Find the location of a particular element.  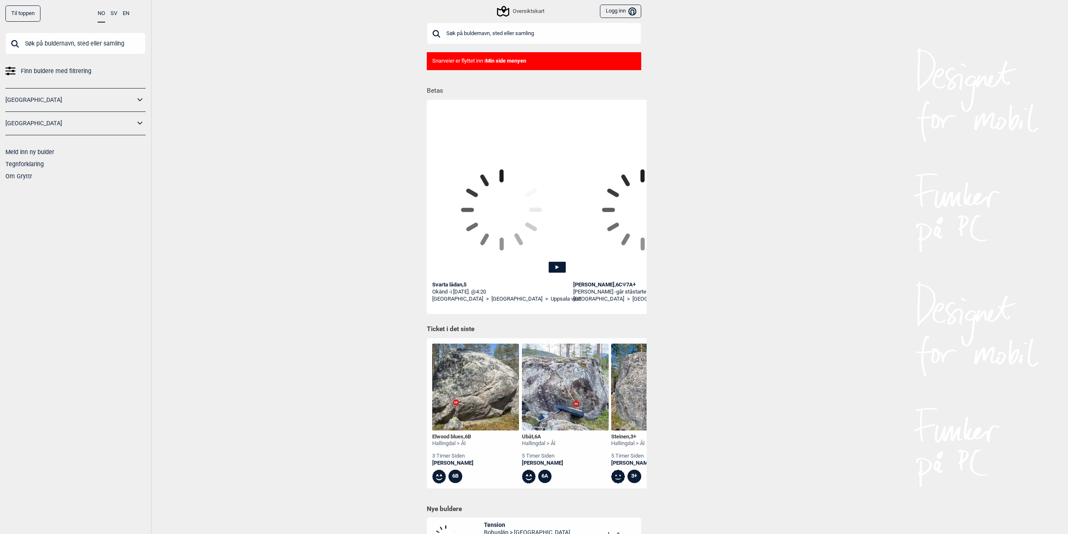

span: 3+ is located at coordinates (633, 436).